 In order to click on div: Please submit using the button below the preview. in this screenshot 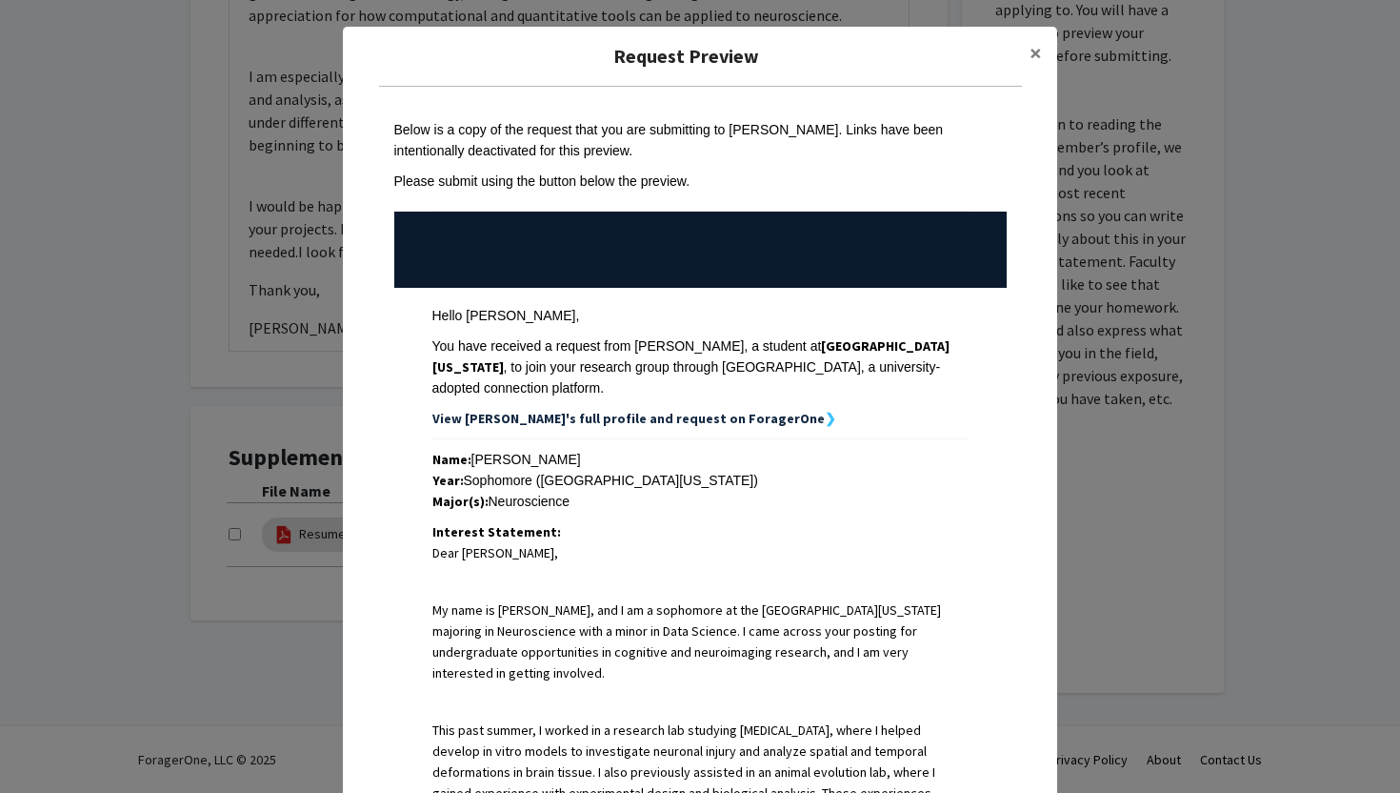, I will do `click(700, 181)`.